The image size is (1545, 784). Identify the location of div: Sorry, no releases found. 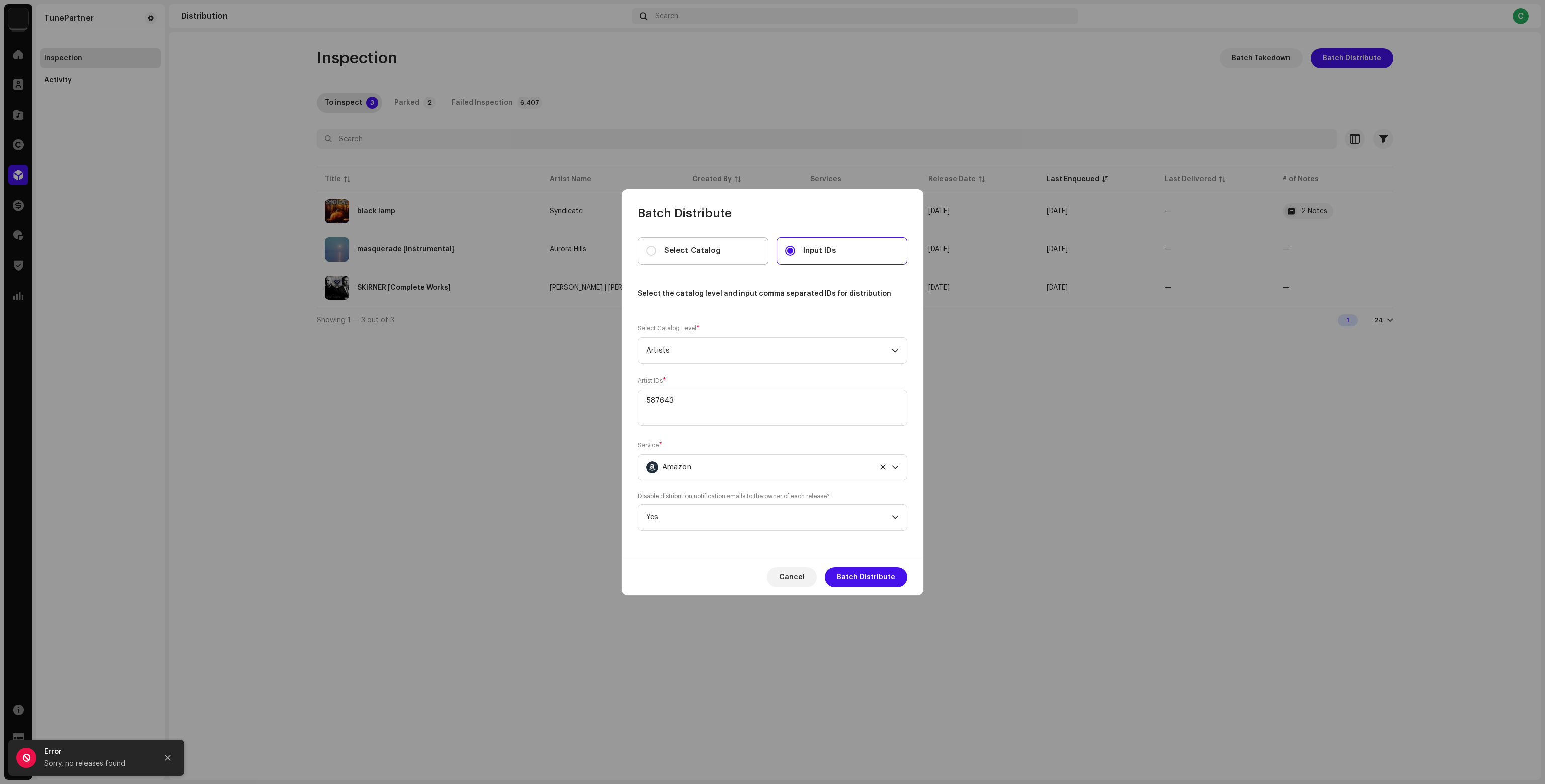
(97, 764).